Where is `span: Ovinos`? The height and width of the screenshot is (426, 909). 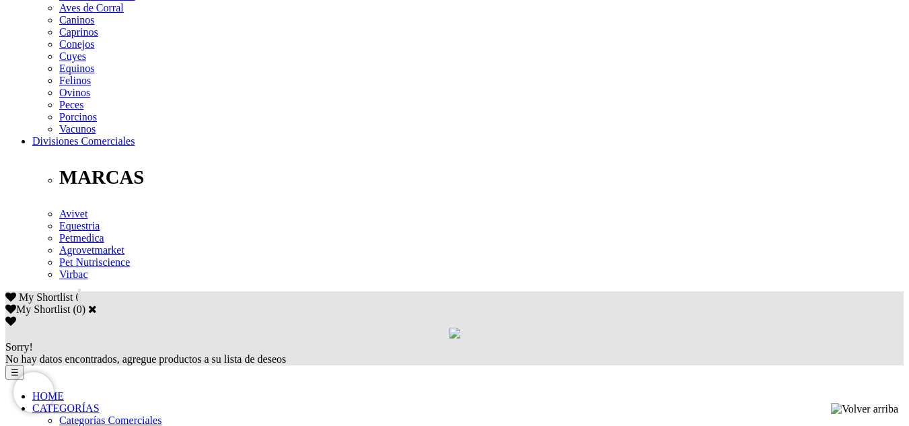
span: Ovinos is located at coordinates (75, 92).